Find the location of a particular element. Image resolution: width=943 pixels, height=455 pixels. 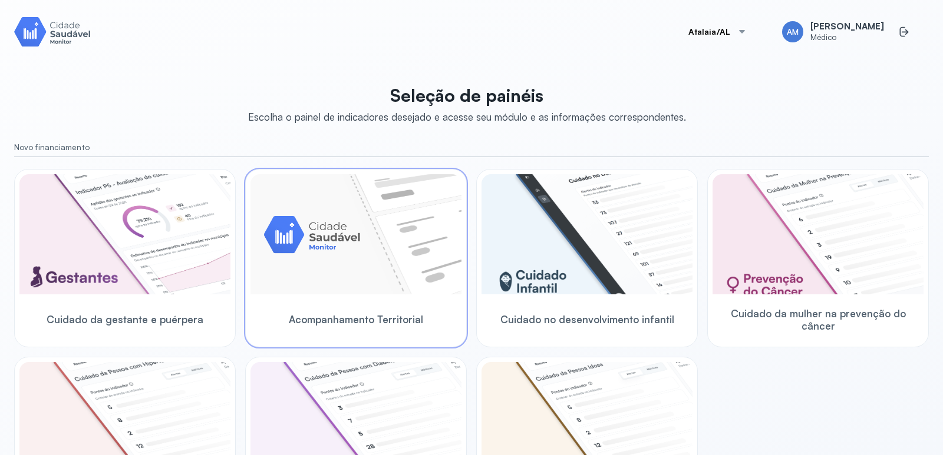

p: Seleção de painéis is located at coordinates (467, 95).